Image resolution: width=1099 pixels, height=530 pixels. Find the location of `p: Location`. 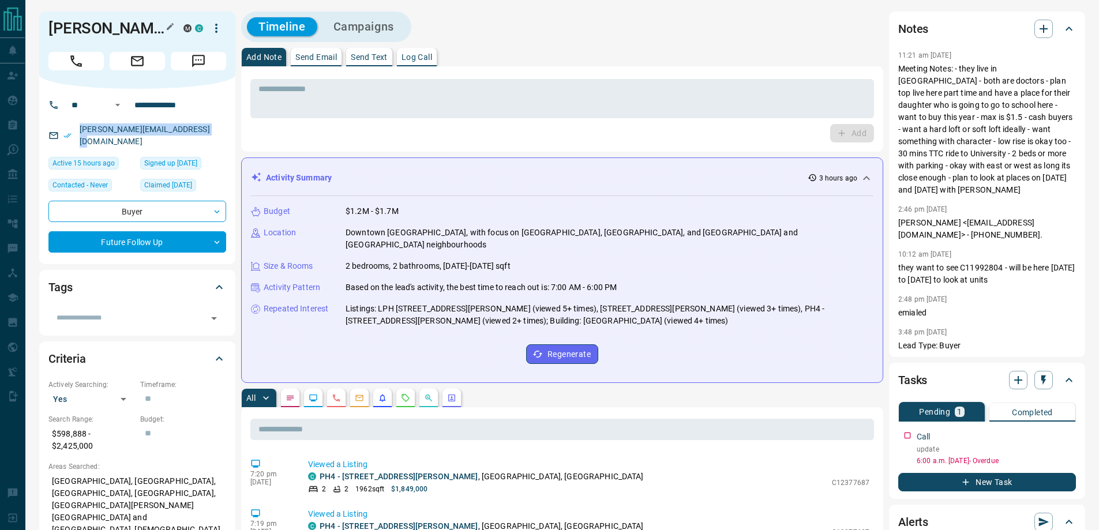

p: Location is located at coordinates (280, 233).